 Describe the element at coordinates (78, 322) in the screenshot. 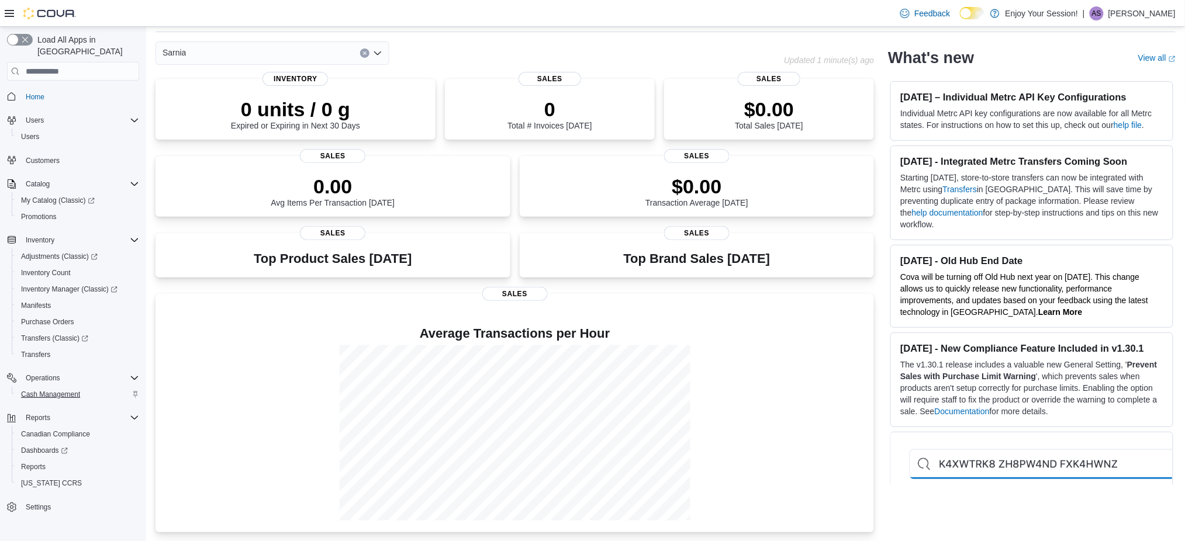

I see `span: Purchase Orders` at that location.